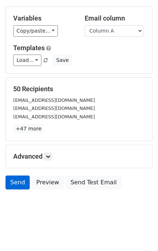 The height and width of the screenshot is (251, 158). What do you see at coordinates (43, 18) in the screenshot?
I see `h5: Variables` at bounding box center [43, 18].